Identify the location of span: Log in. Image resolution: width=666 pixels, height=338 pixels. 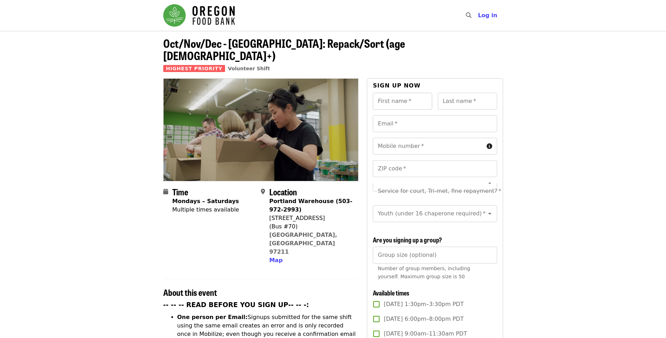
(488, 15).